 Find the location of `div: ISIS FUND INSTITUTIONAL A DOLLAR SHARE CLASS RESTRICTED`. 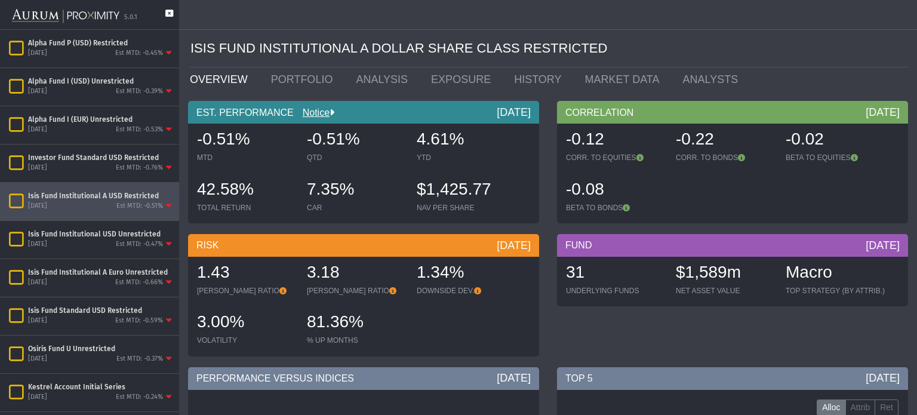

div: ISIS FUND INSTITUTIONAL A DOLLAR SHARE CLASS RESTRICTED is located at coordinates (549, 48).